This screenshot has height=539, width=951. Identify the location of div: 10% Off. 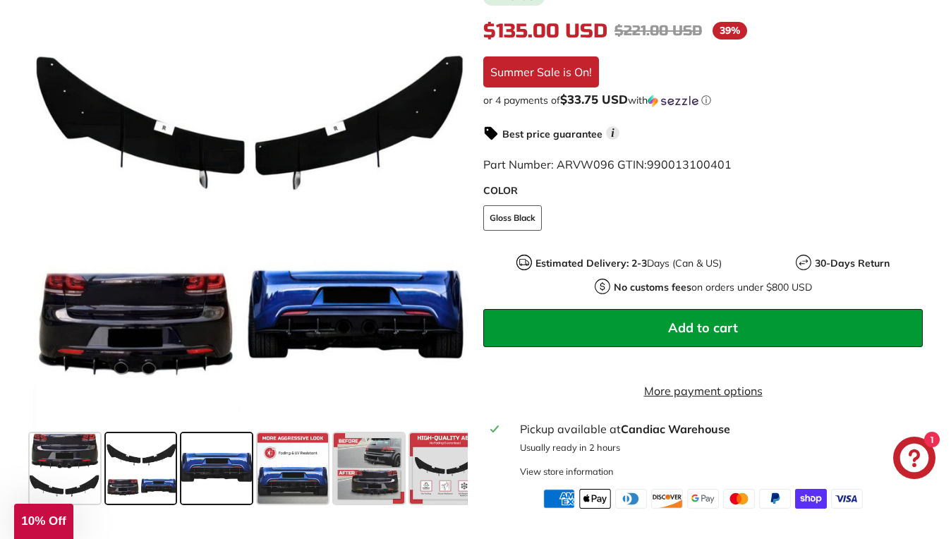
(44, 521).